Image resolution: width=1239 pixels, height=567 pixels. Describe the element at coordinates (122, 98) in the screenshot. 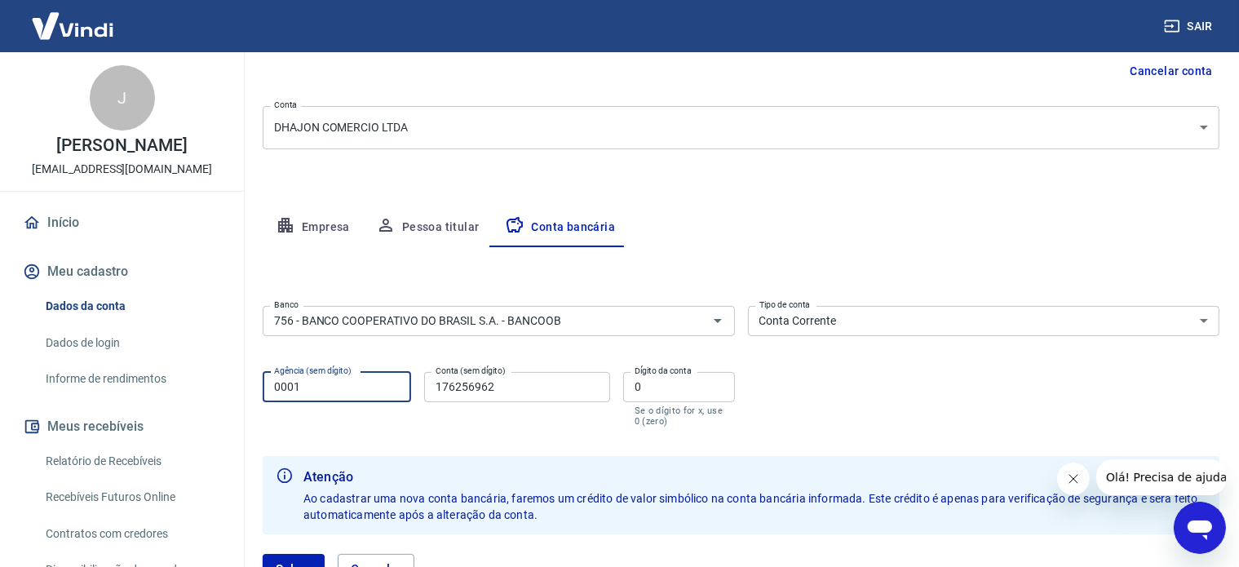

I see `div: J` at that location.